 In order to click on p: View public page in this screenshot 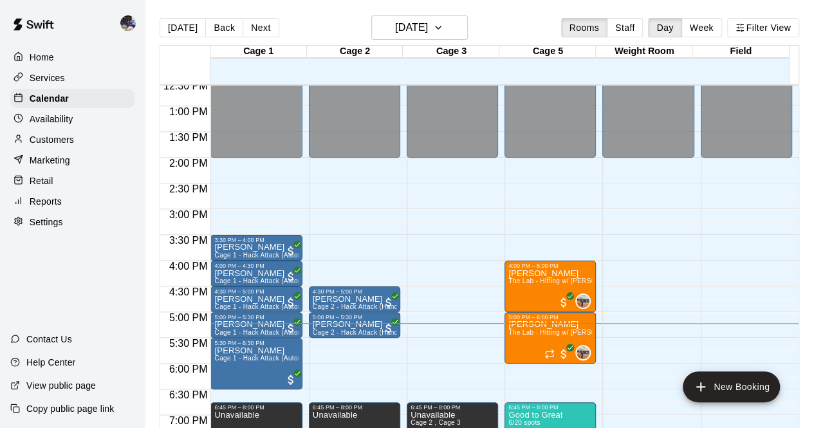, I will do `click(61, 386)`.